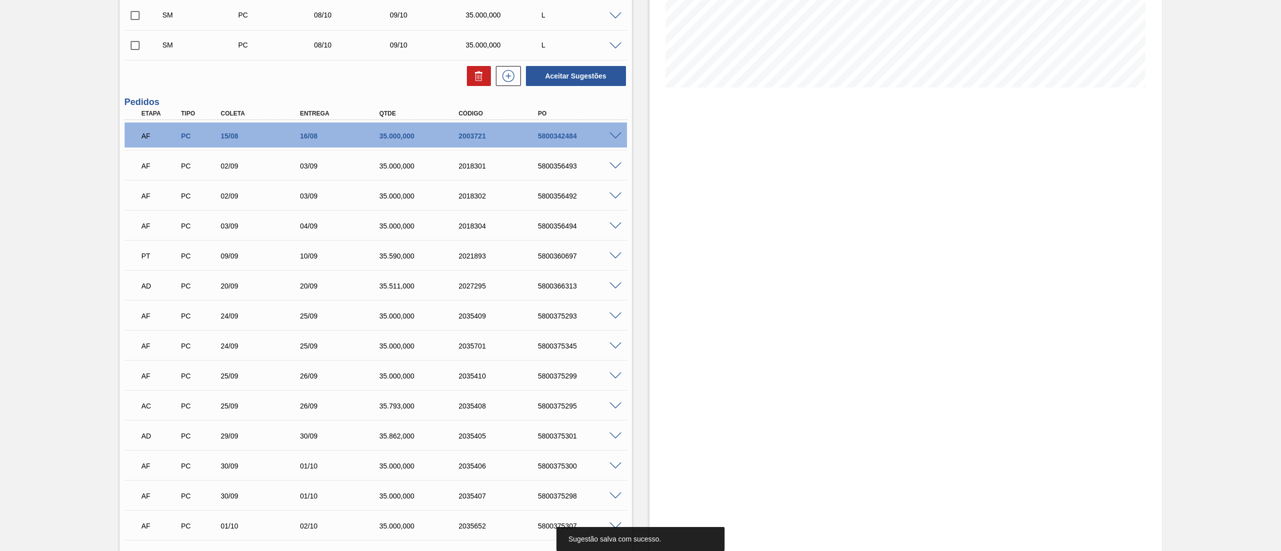 This screenshot has height=551, width=1281. What do you see at coordinates (501, 196) in the screenshot?
I see `div: 2018302` at bounding box center [501, 196].